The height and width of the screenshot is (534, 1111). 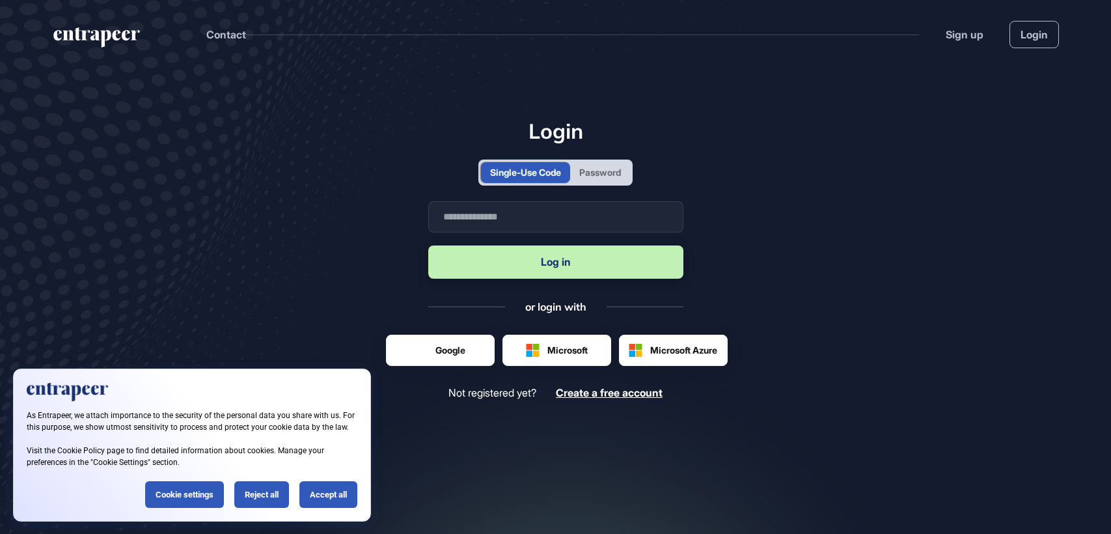 What do you see at coordinates (96, 40) in the screenshot?
I see `a: entrapeer-logo` at bounding box center [96, 40].